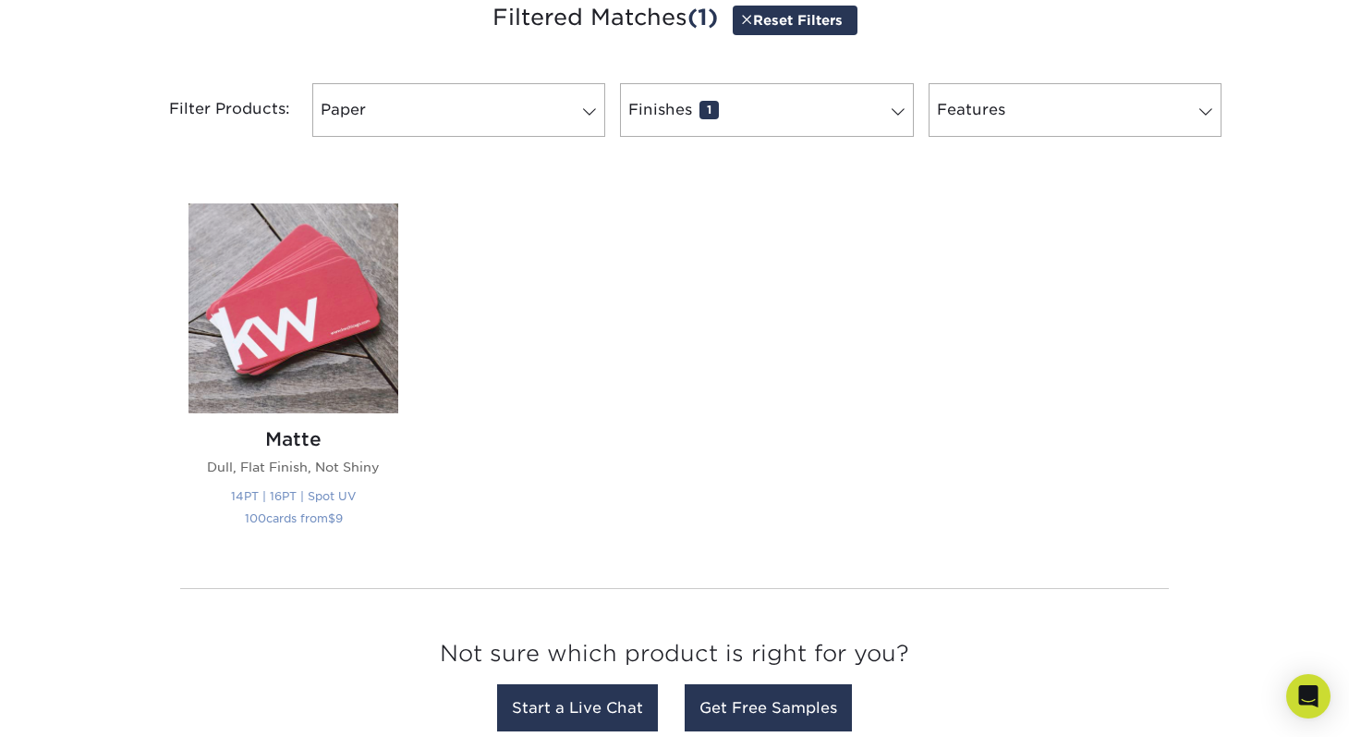 Image resolution: width=1349 pixels, height=737 pixels. Describe the element at coordinates (709, 110) in the screenshot. I see `span: 1` at that location.